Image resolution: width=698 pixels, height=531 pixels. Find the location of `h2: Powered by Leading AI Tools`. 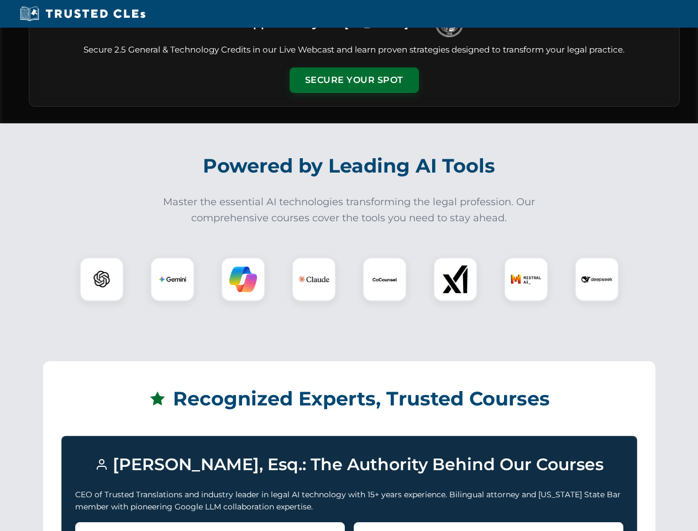

h2: Powered by Leading AI Tools is located at coordinates (349, 166).